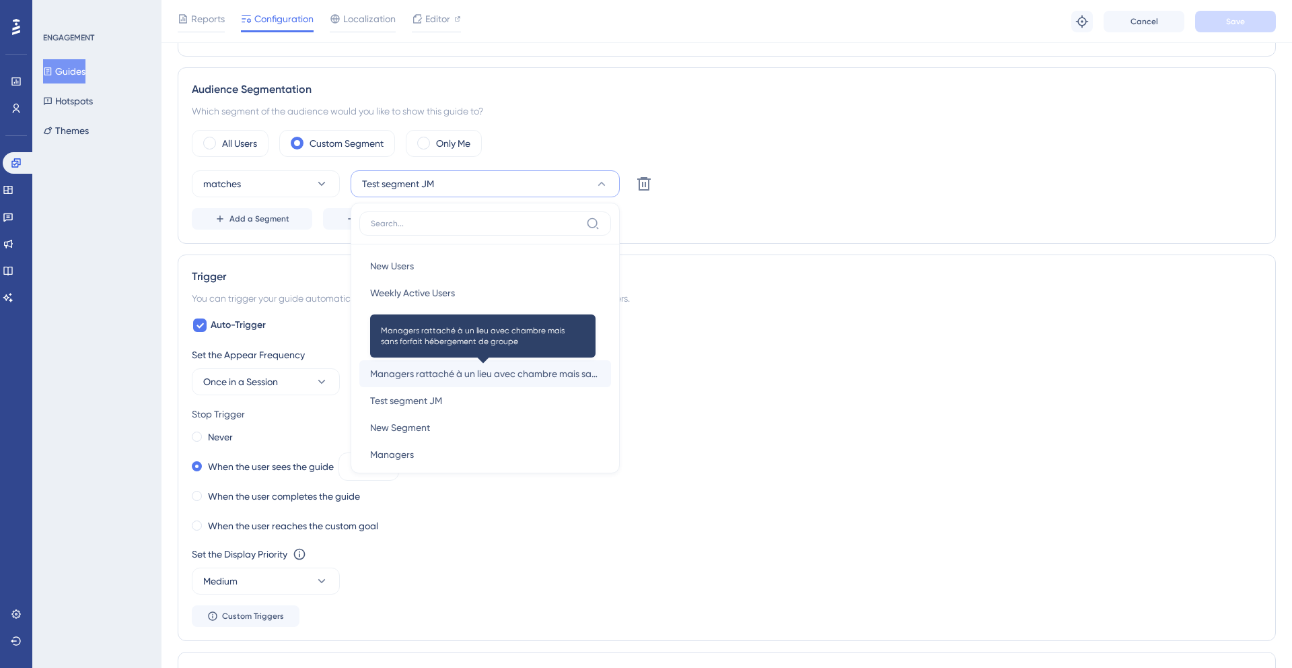 This screenshot has width=1292, height=668. I want to click on button: Guides, so click(64, 71).